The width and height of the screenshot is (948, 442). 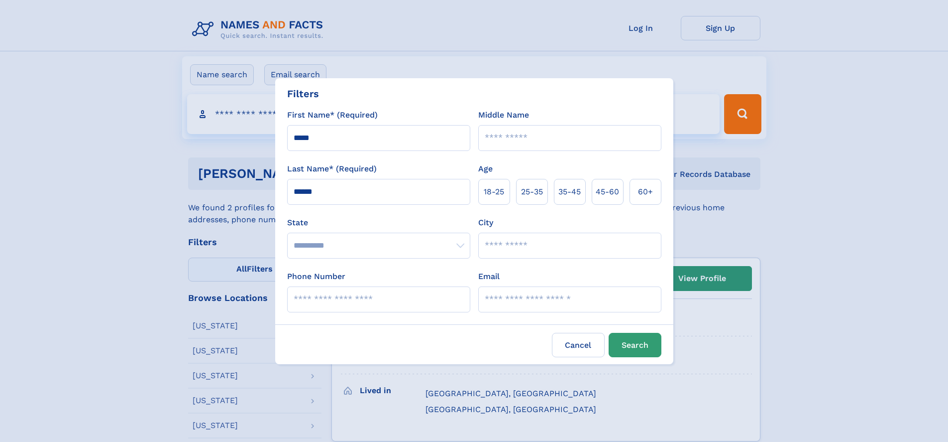 What do you see at coordinates (485, 169) in the screenshot?
I see `label: Age` at bounding box center [485, 169].